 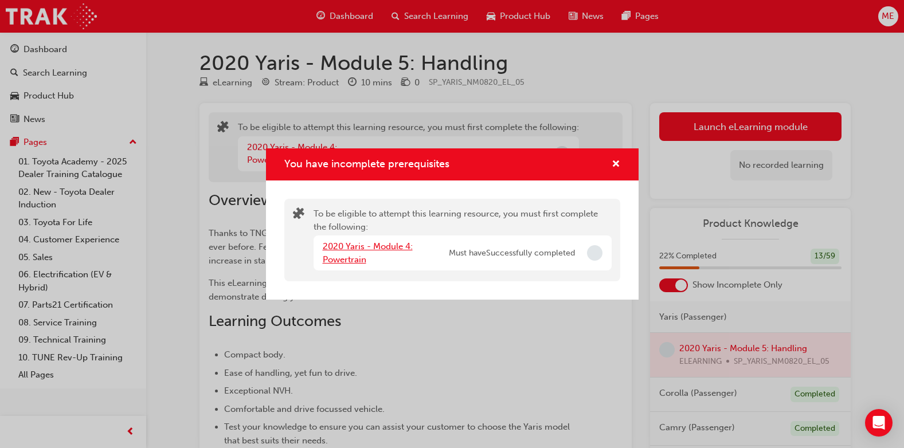 What do you see at coordinates (594, 253) in the screenshot?
I see `span: Incomplete` at bounding box center [594, 253].